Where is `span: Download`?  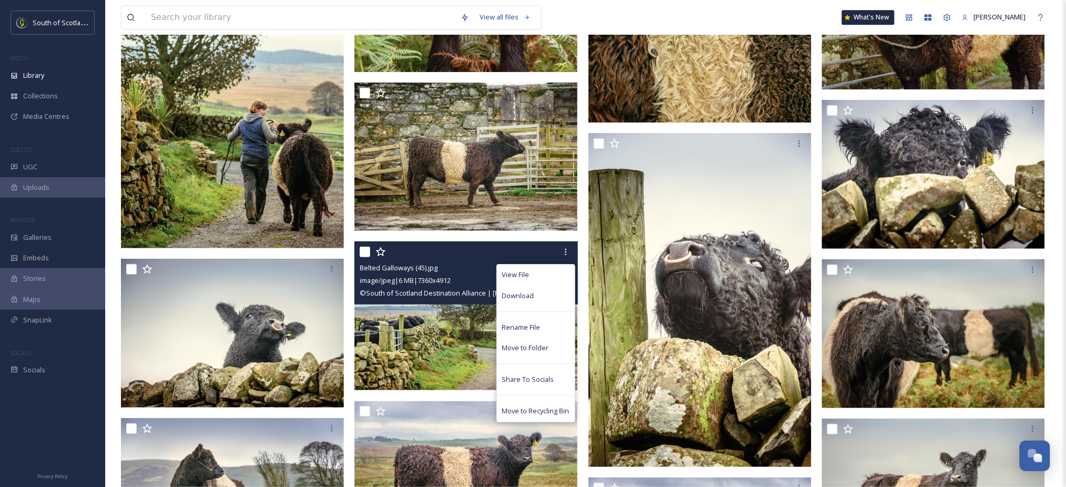
span: Download is located at coordinates (518, 296).